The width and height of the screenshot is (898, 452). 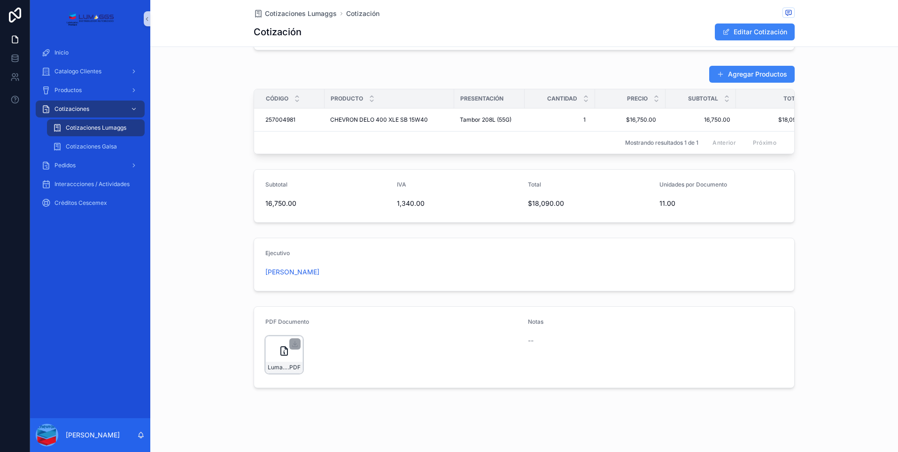 What do you see at coordinates (90, 165) in the screenshot?
I see `a: Pedidos` at bounding box center [90, 165].